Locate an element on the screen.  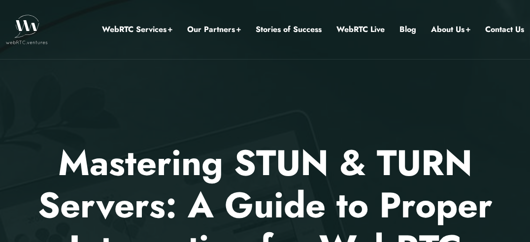
a: Our Partners is located at coordinates (214, 30).